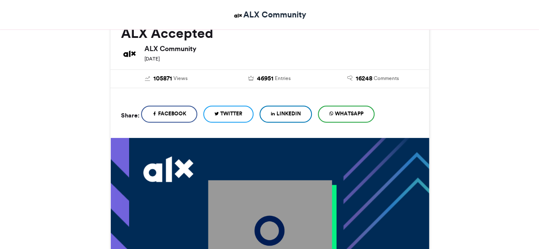  Describe the element at coordinates (364, 79) in the screenshot. I see `span: 16248` at that location.